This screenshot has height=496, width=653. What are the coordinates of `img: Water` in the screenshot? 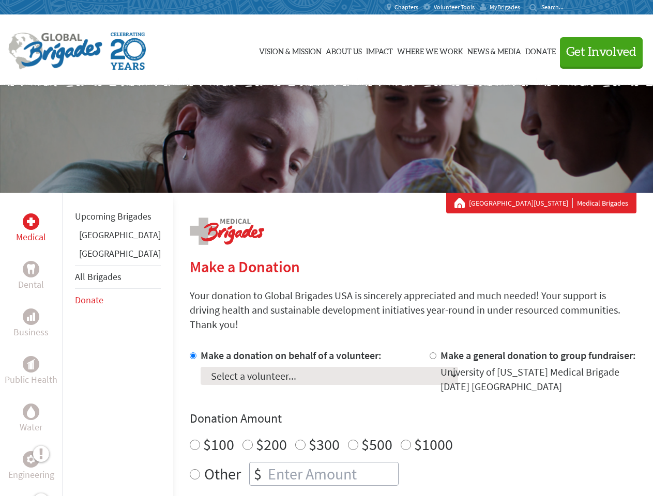 It's located at (31, 412).